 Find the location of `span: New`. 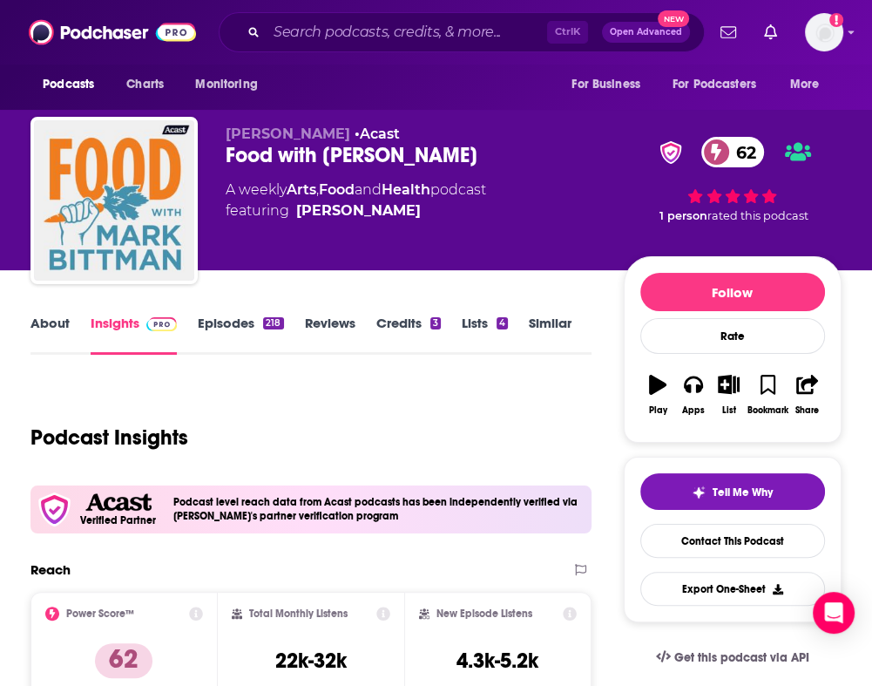

span: New is located at coordinates (674, 18).